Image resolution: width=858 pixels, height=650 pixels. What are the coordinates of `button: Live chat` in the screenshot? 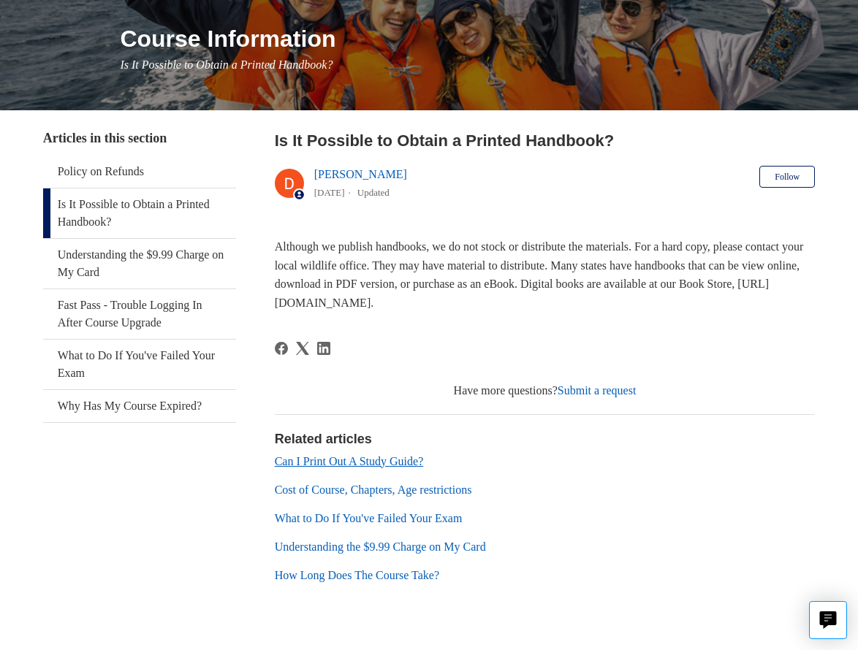 It's located at (828, 620).